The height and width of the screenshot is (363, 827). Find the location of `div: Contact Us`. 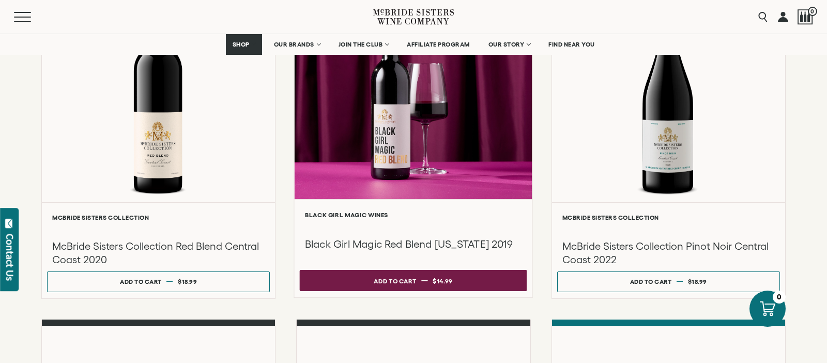

div: Contact Us is located at coordinates (10, 257).